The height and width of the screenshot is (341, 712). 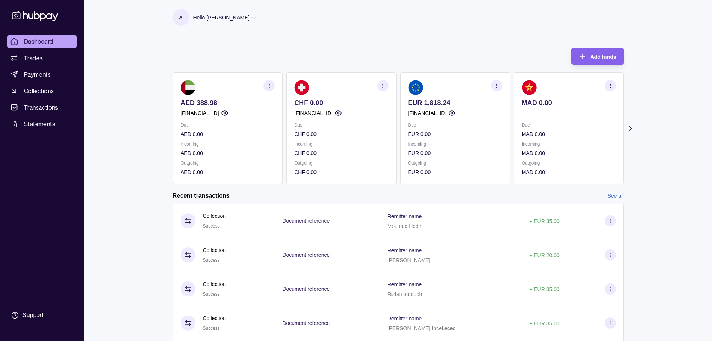 I want to click on img: eu, so click(x=415, y=88).